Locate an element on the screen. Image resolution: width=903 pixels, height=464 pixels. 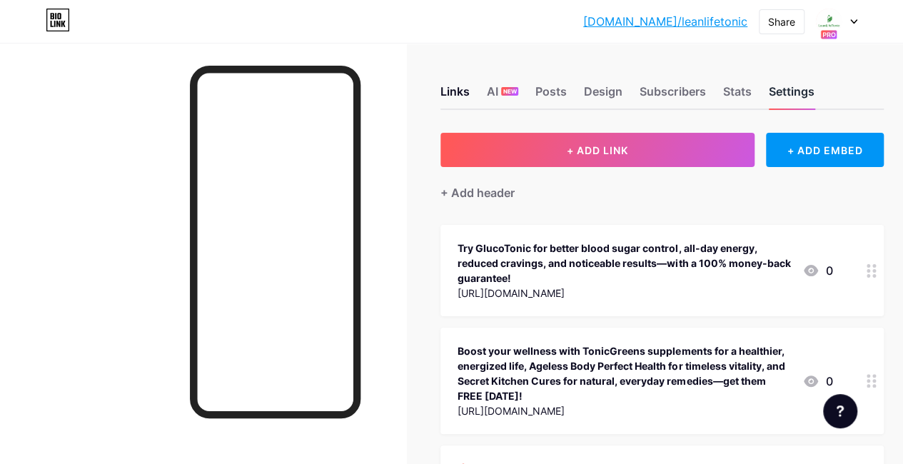
div: Settings is located at coordinates (791, 96).